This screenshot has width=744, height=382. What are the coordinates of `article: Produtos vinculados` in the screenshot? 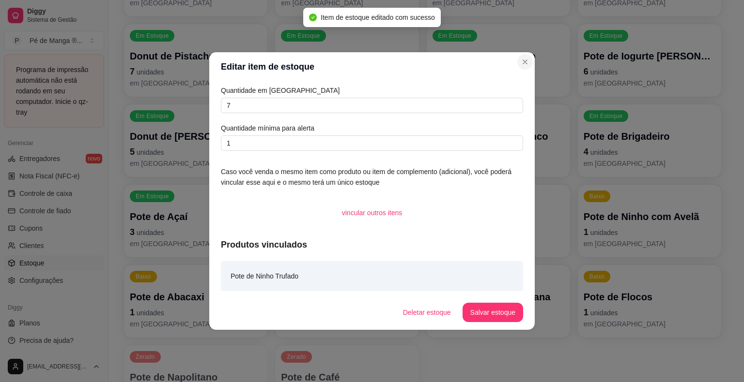 It's located at (372, 245).